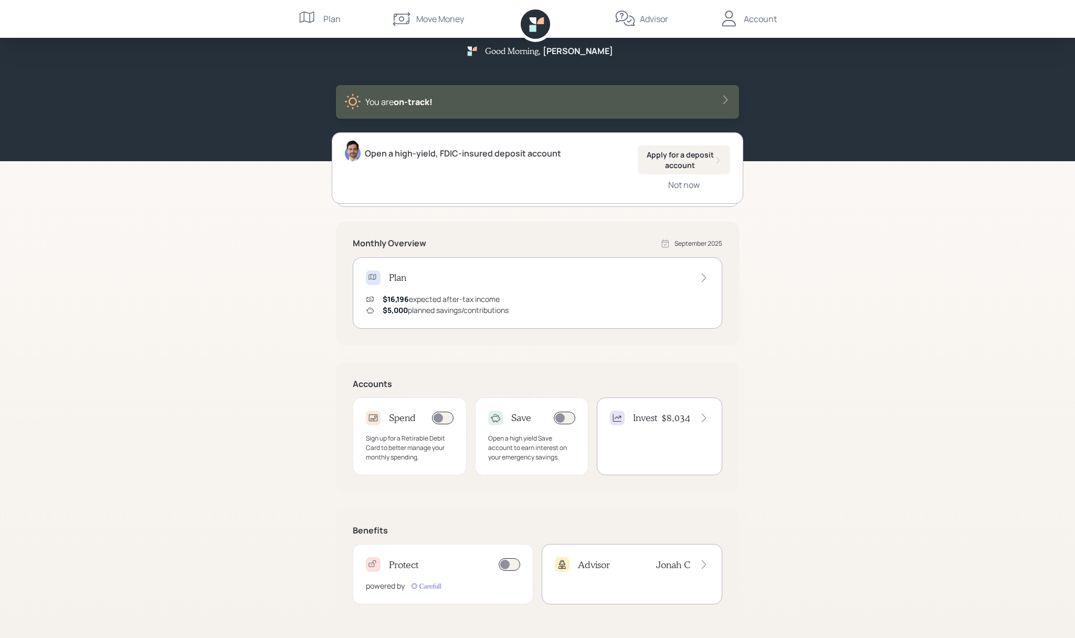  I want to click on h4: Invest, so click(645, 418).